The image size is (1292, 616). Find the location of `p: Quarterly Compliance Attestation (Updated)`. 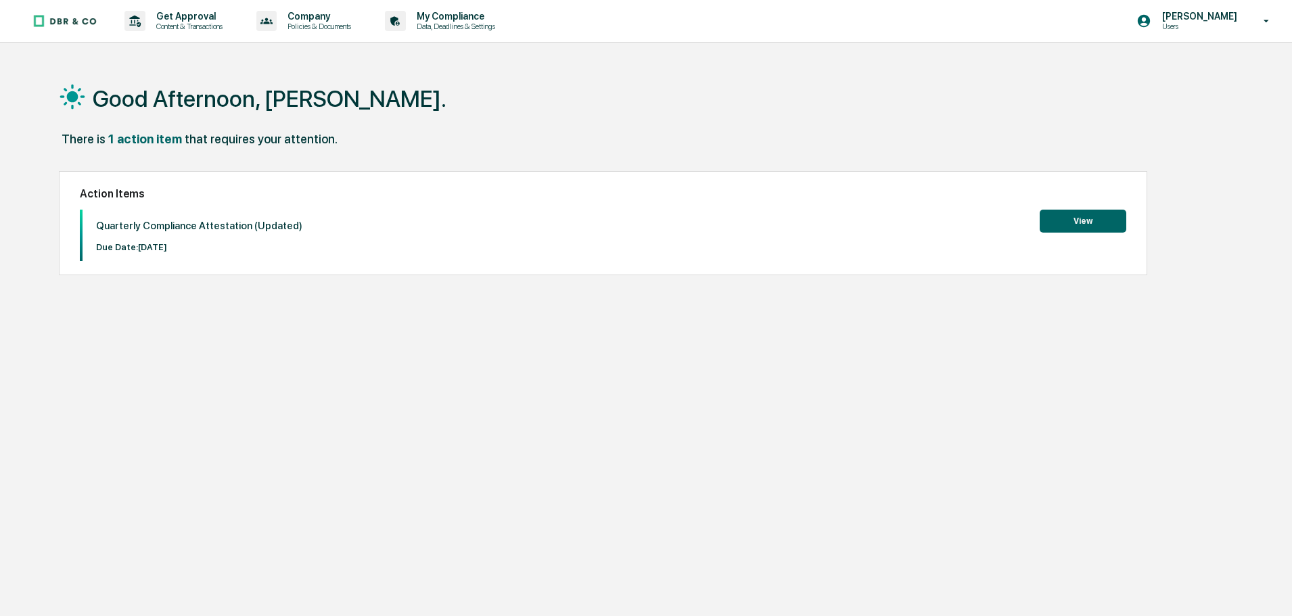

p: Quarterly Compliance Attestation (Updated) is located at coordinates (199, 226).